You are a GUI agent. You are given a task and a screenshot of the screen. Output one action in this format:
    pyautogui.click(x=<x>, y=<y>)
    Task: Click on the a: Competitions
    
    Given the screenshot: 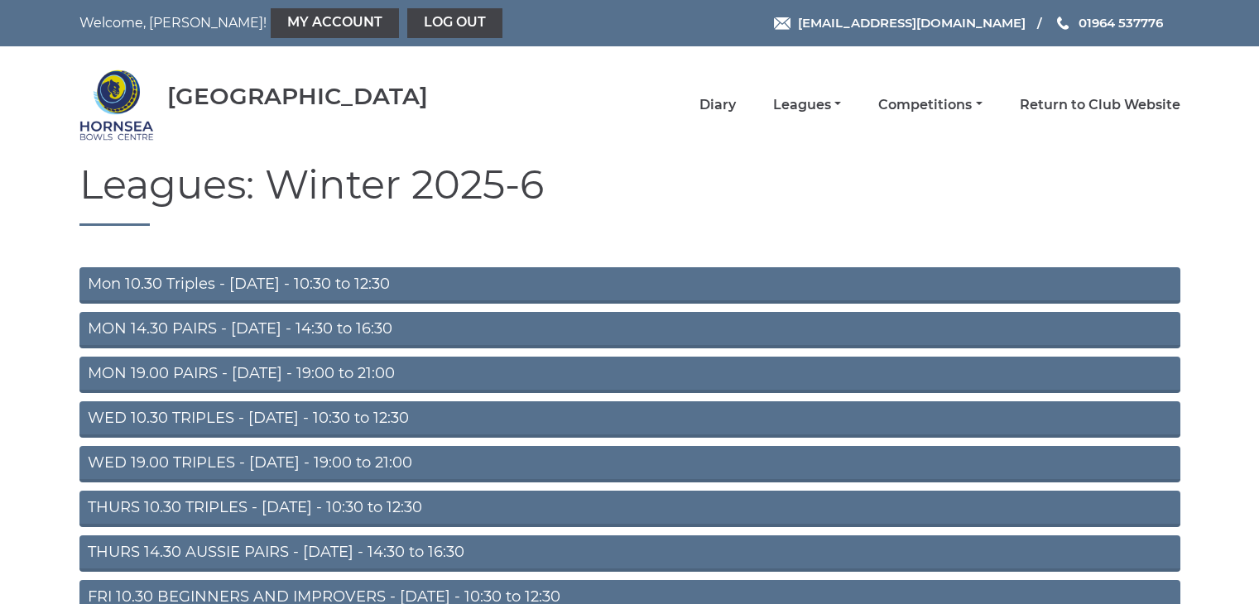 What is the action you would take?
    pyautogui.click(x=930, y=105)
    